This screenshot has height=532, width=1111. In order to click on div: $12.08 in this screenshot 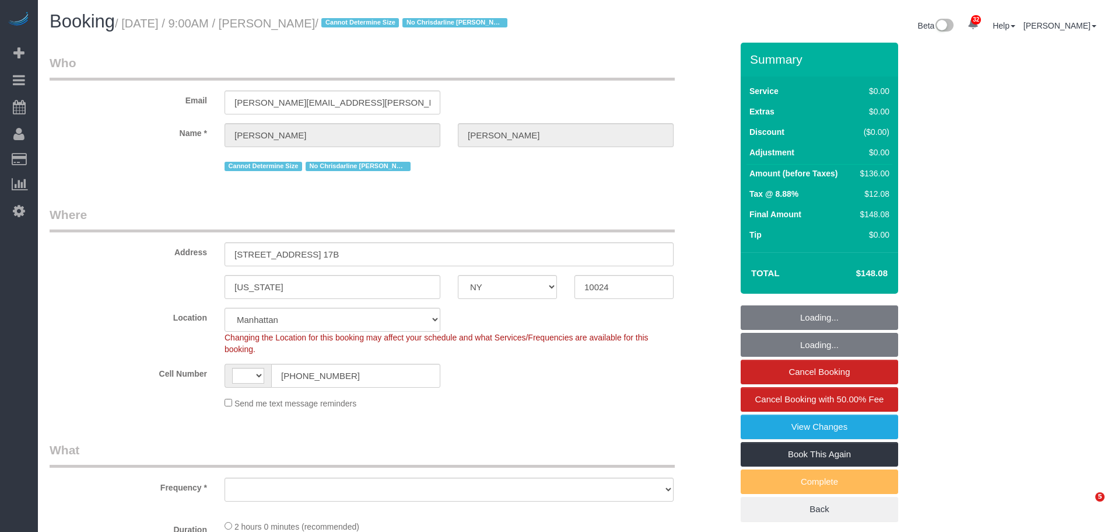, I will do `click(873, 194)`.